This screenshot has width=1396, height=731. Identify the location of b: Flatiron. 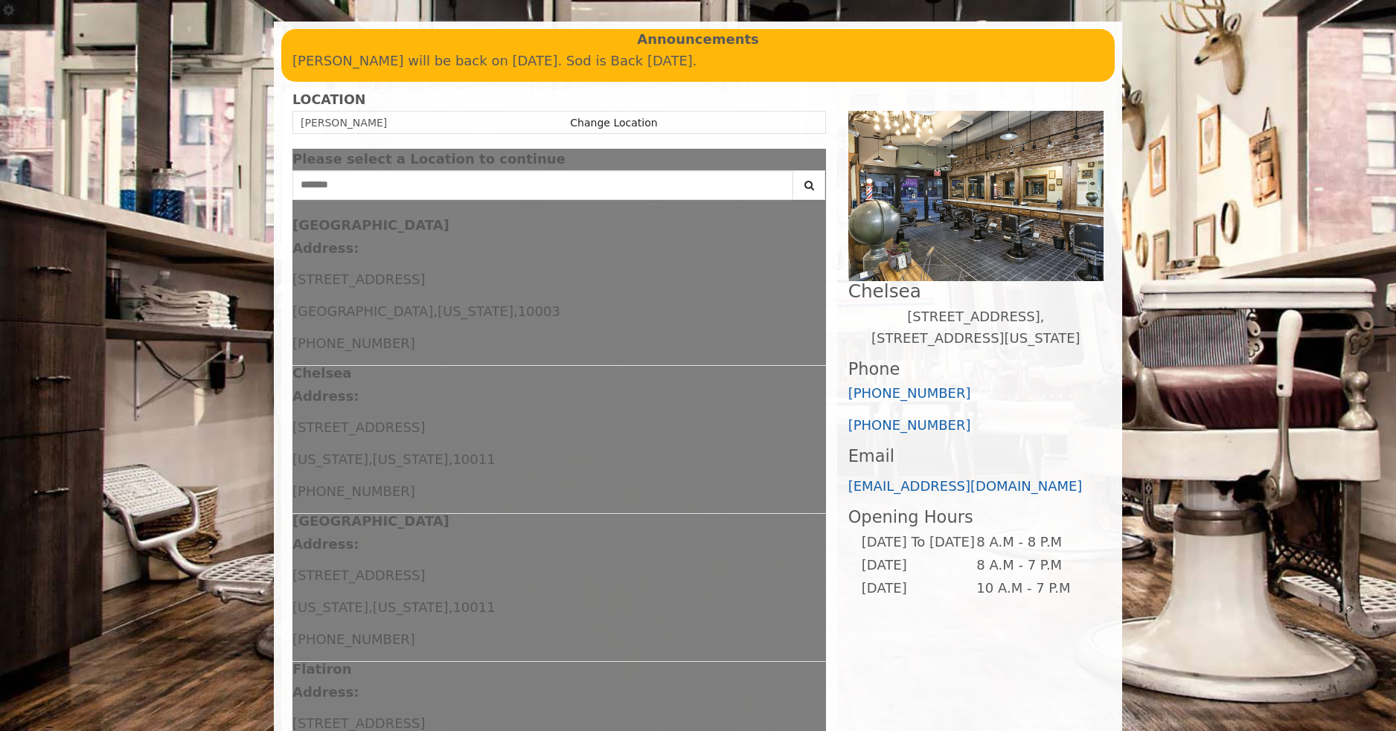
(321, 669).